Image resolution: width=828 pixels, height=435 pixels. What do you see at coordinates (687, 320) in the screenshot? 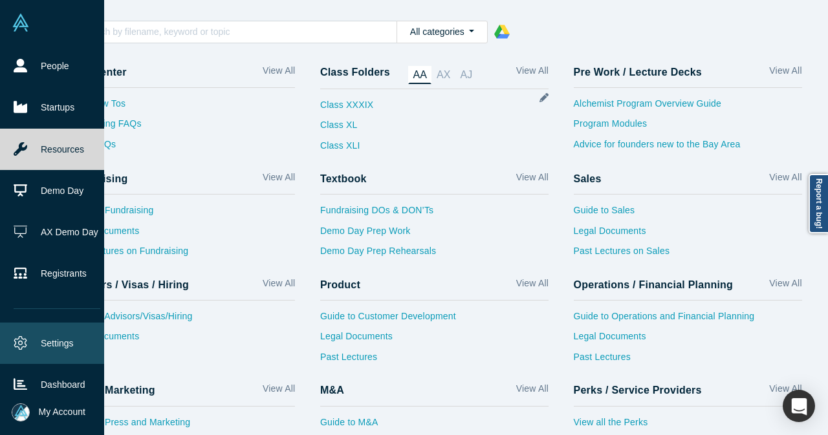
I see `a: Guide to Operations and Financial Planning` at bounding box center [687, 320].